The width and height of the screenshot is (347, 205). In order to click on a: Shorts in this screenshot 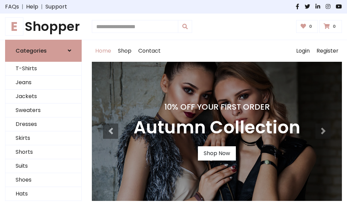, I will do `click(43, 152)`.